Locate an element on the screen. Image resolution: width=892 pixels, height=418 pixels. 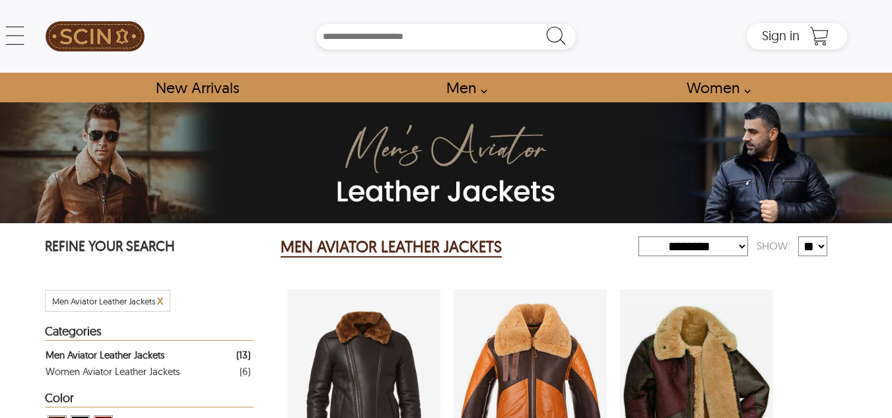
a: Cancel Filter is located at coordinates (160, 301).